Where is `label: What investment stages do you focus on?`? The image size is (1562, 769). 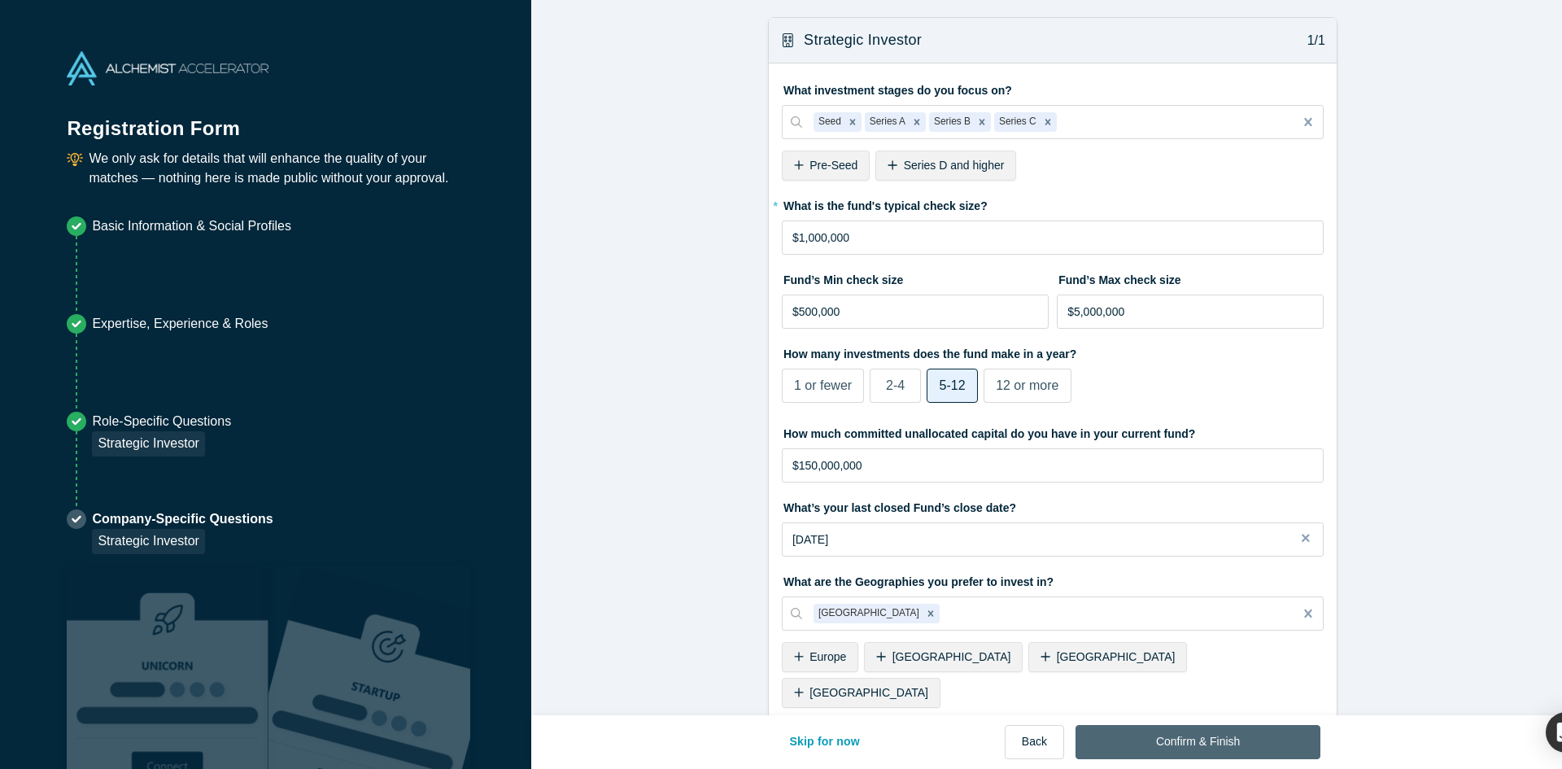
label: What investment stages do you focus on? is located at coordinates (1053, 88).